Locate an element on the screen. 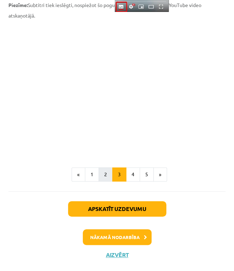 This screenshot has width=234, height=271. button: 1 is located at coordinates (92, 174).